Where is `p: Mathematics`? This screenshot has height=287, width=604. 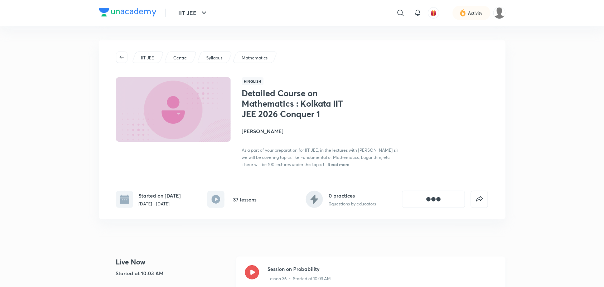
p: Mathematics is located at coordinates (254, 58).